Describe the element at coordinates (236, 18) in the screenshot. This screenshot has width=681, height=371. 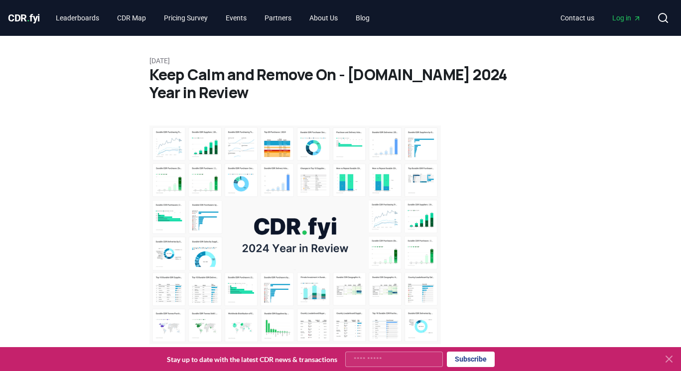
I see `a: Events` at that location.